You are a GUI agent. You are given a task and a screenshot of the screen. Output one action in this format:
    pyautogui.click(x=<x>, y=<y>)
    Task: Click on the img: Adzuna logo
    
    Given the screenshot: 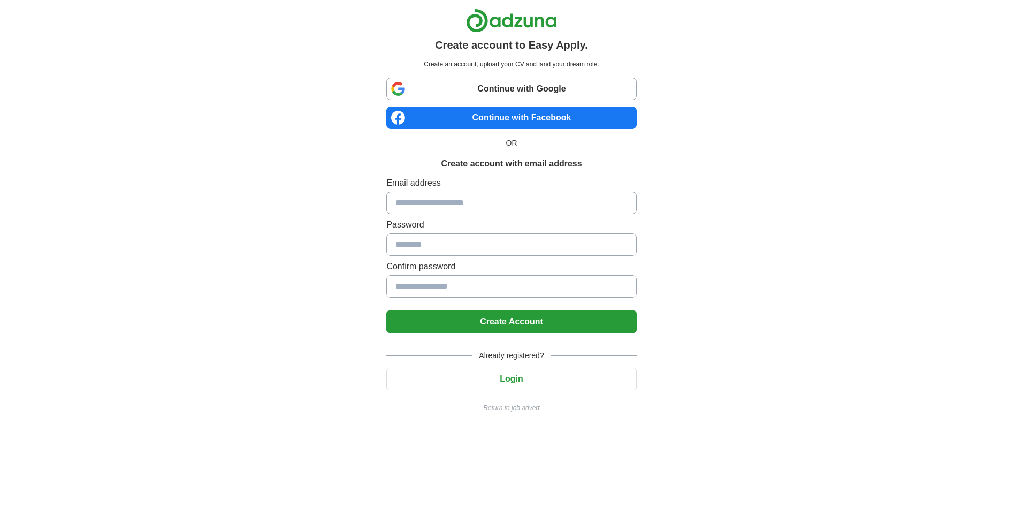 What is the action you would take?
    pyautogui.click(x=511, y=20)
    